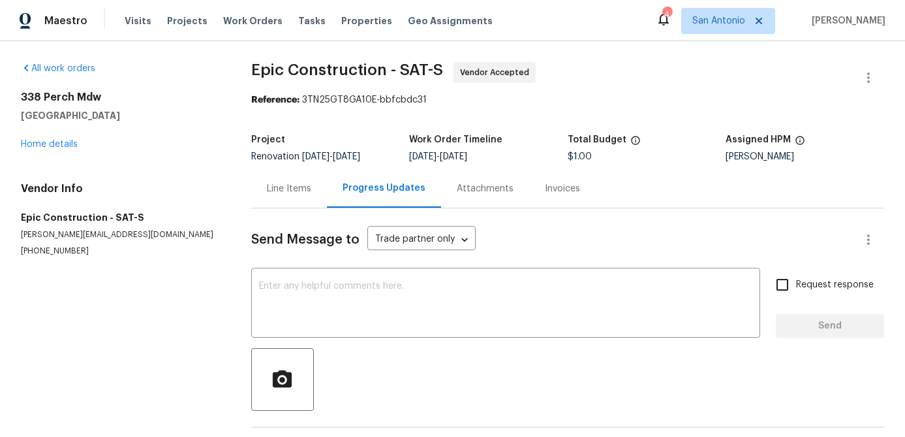 This screenshot has height=437, width=905. Describe the element at coordinates (187, 21) in the screenshot. I see `span: Projects` at that location.